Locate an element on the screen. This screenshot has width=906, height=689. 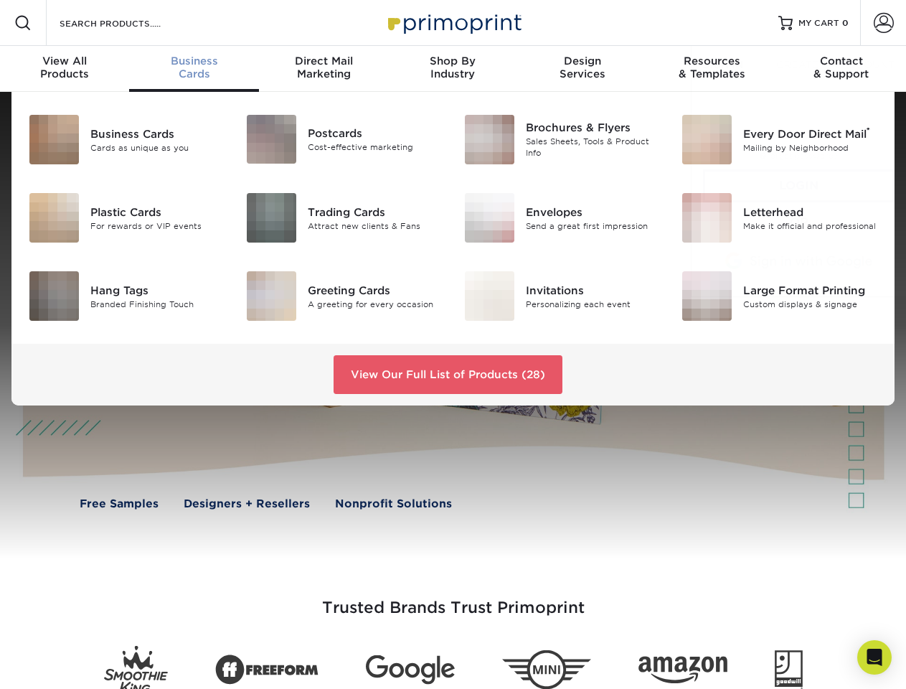
img: Every Door Direct Mail is located at coordinates (707, 139).